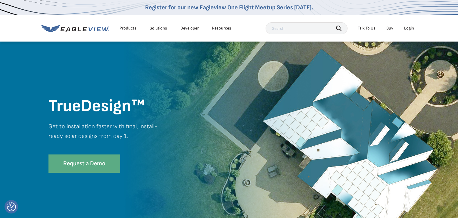 The image size is (458, 218). I want to click on h1: TrueDesign™, so click(139, 106).